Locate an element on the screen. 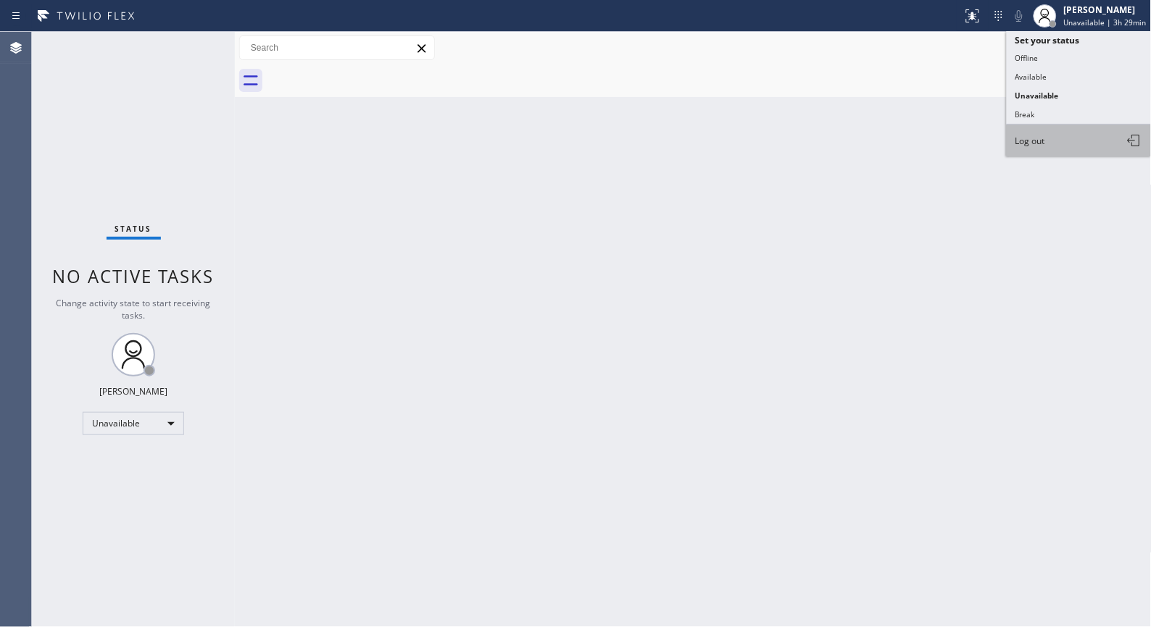 This screenshot has width=1151, height=627. span: Unavailable | 3h 29min is located at coordinates (1105, 22).